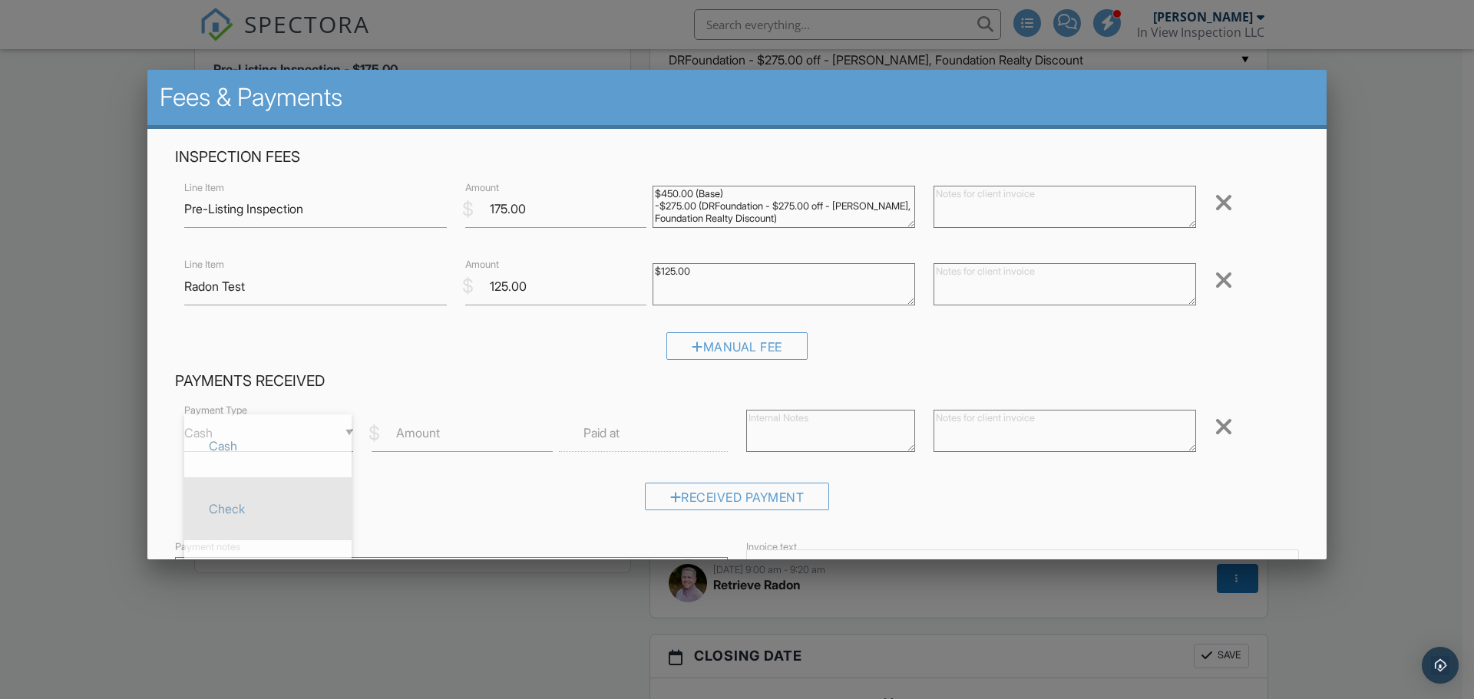 This screenshot has width=1474, height=699. What do you see at coordinates (1440, 666) in the screenshot?
I see `div: Open Intercom Messenger` at bounding box center [1440, 666].